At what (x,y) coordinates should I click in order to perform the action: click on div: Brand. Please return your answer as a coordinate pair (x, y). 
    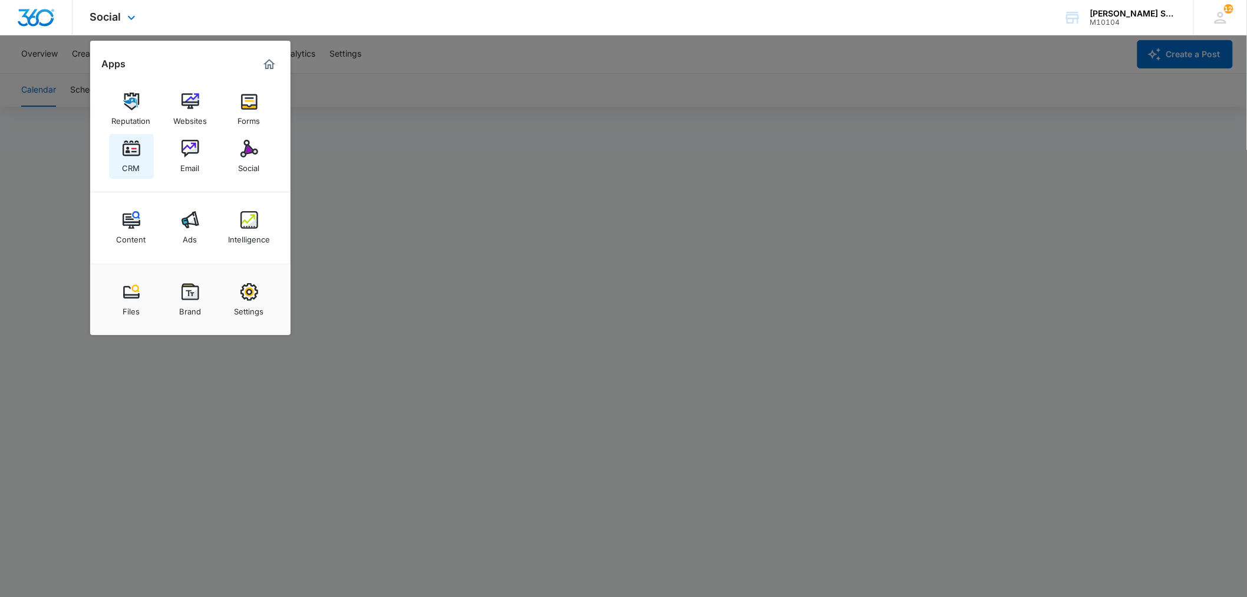
    Looking at the image, I should click on (190, 308).